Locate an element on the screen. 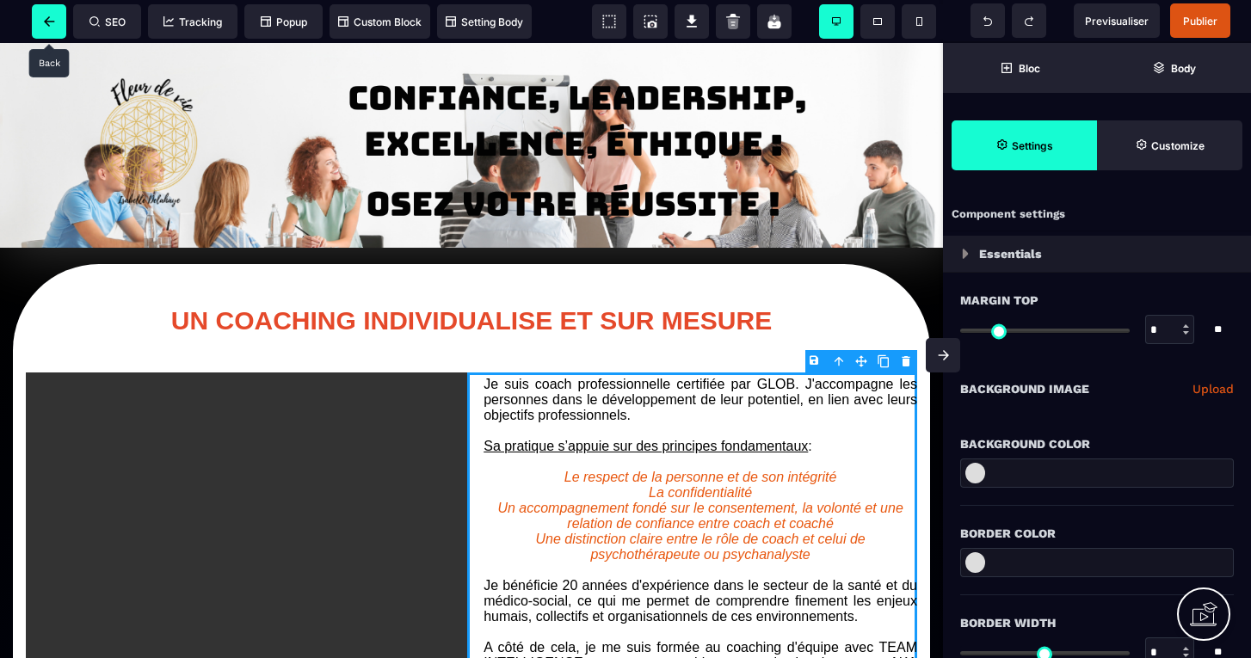 The image size is (1251, 658). span: Open Blocks is located at coordinates (1020, 68).